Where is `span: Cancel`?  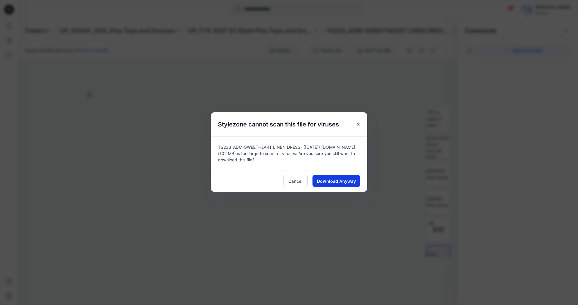 span: Cancel is located at coordinates (295, 181).